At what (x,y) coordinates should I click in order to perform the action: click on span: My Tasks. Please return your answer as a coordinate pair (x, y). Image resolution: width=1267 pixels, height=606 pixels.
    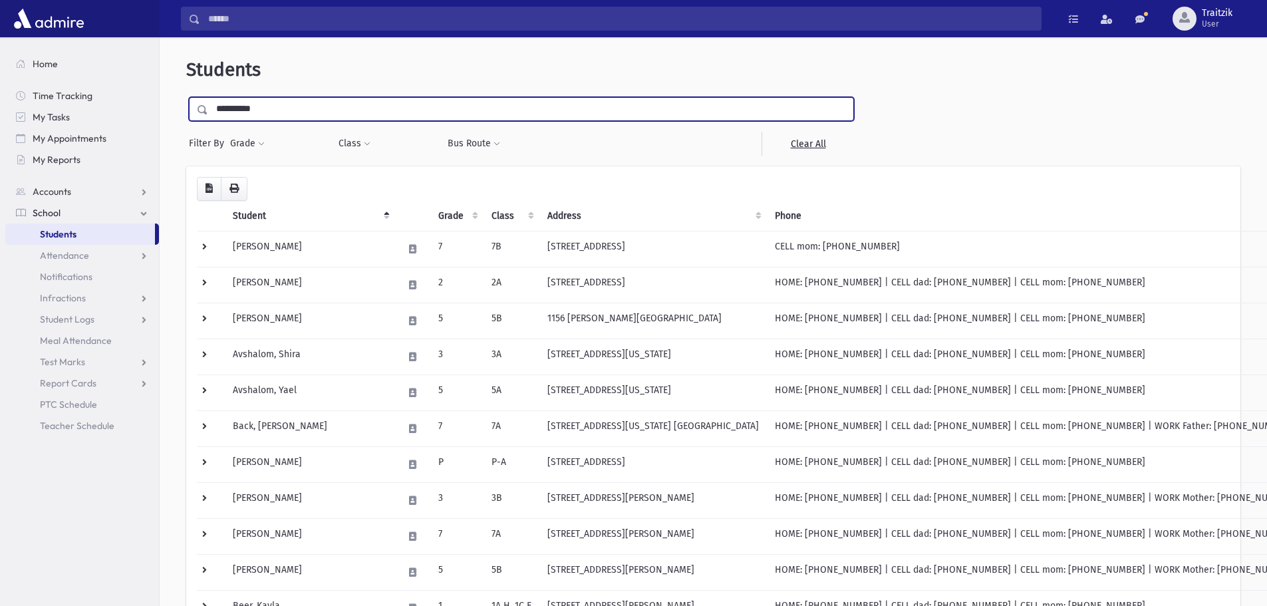
    Looking at the image, I should click on (51, 117).